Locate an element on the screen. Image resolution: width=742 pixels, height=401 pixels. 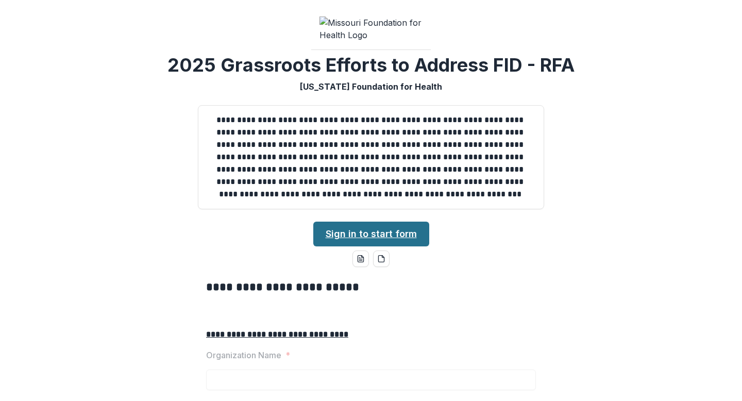
p: Organization Name is located at coordinates (244, 355).